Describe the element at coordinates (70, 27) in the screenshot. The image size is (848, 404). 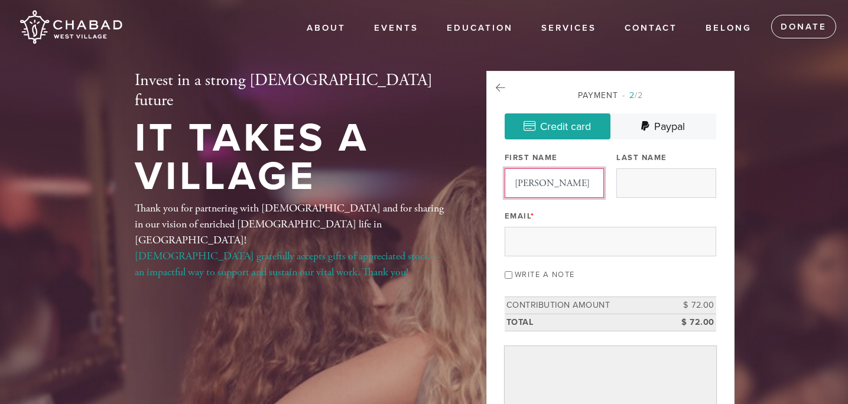
I see `img: Chabad%20West%20Village.png` at that location.